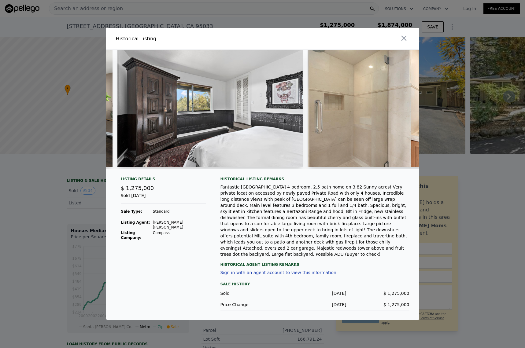 The width and height of the screenshot is (525, 348). I want to click on td: Compass, so click(179, 235).